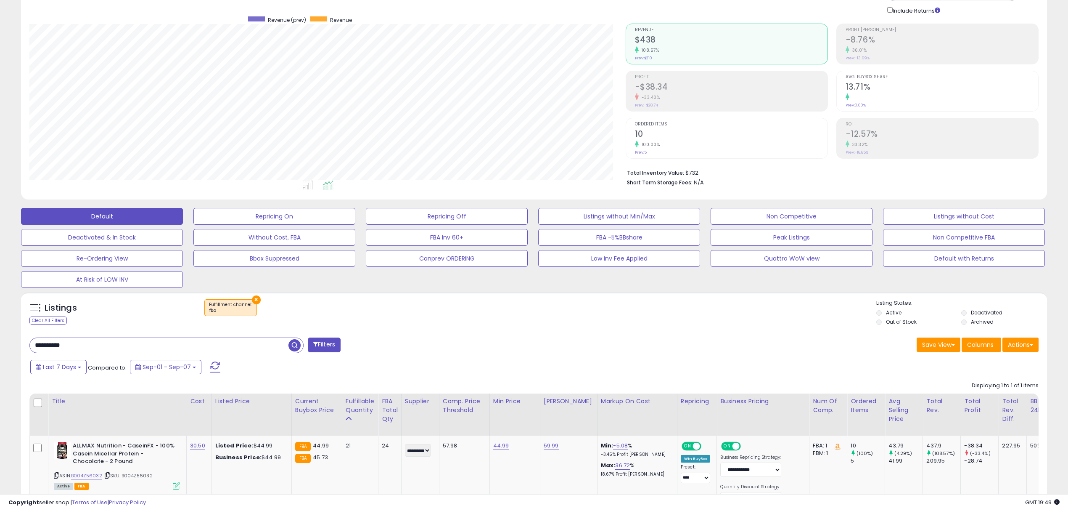  What do you see at coordinates (637, 401) in the screenshot?
I see `div: Markup on Cost` at bounding box center [637, 401].